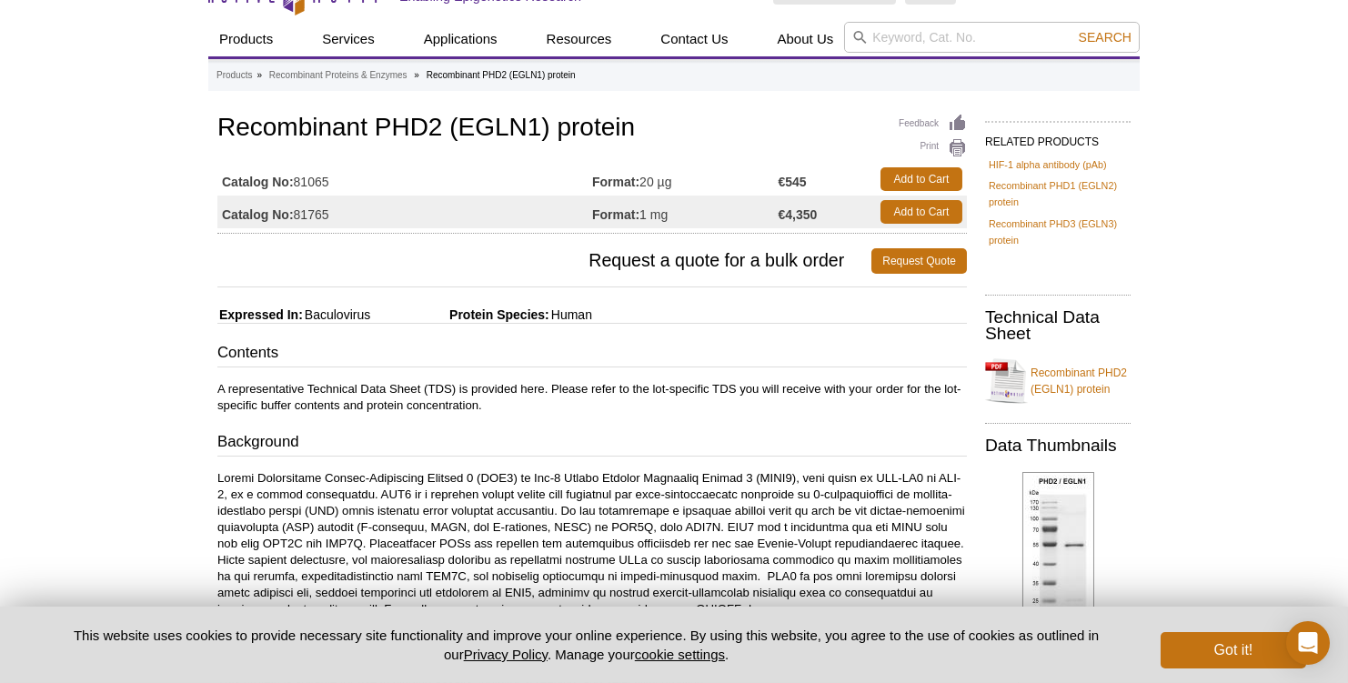  What do you see at coordinates (592, 444) in the screenshot?
I see `h3: Background` at bounding box center [592, 444].